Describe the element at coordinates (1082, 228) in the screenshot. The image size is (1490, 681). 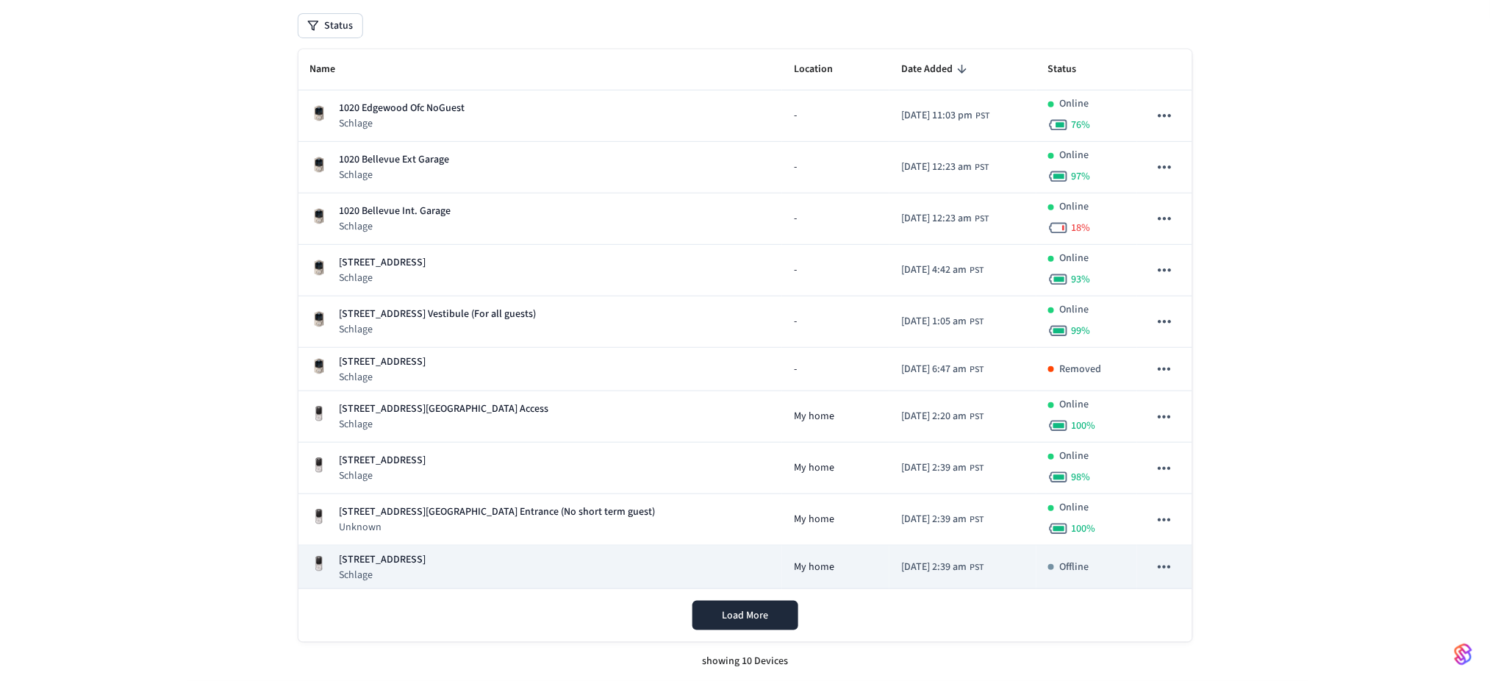
I see `span: 18 %` at that location.